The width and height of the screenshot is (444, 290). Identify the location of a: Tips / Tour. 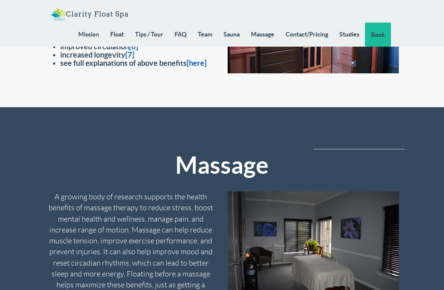
(149, 34).